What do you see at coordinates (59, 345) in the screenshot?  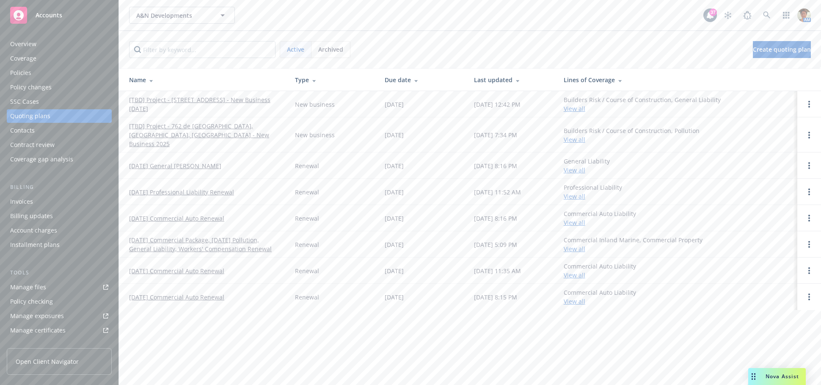 I see `a: Manage claims` at bounding box center [59, 345].